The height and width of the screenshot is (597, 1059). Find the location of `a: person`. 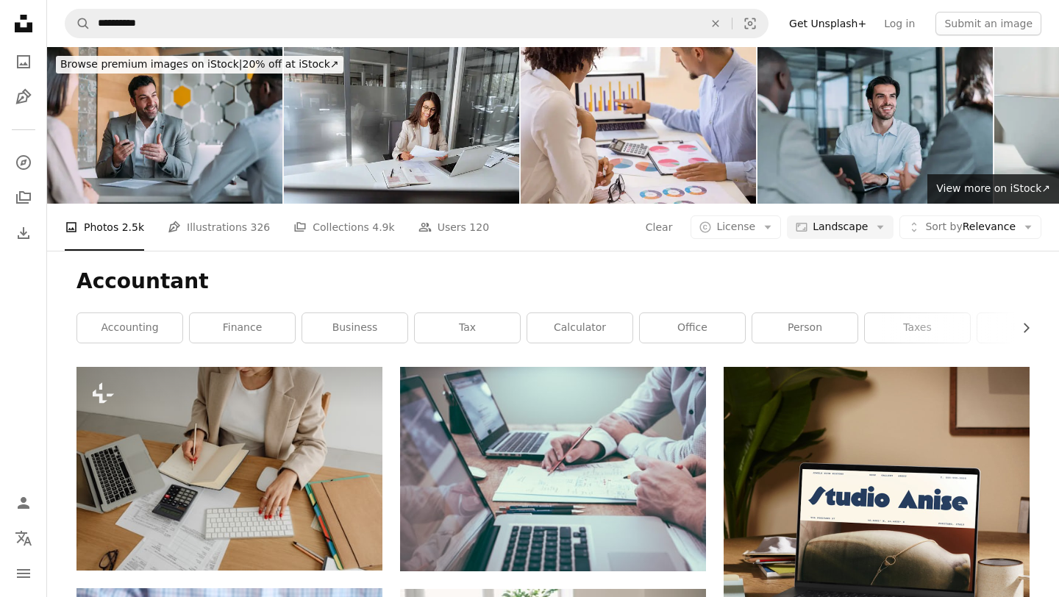

a: person is located at coordinates (804, 328).